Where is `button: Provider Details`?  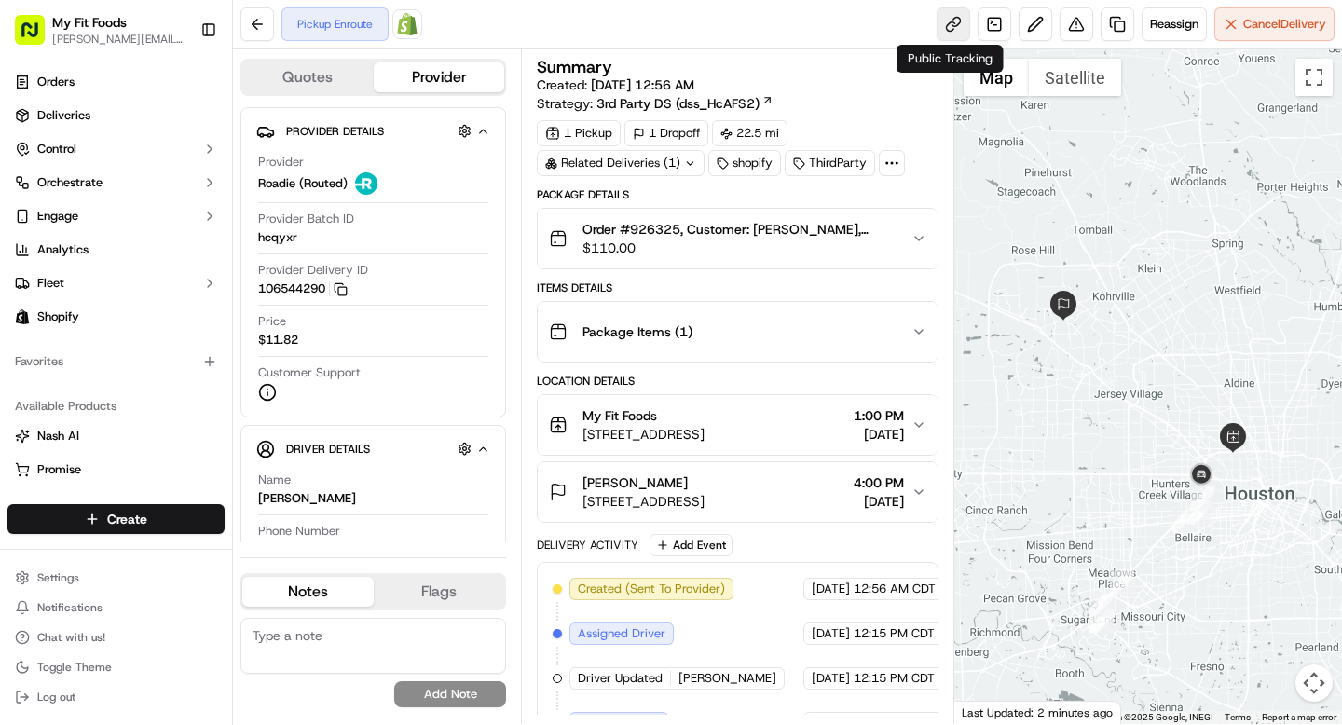 button: Provider Details is located at coordinates (373, 130).